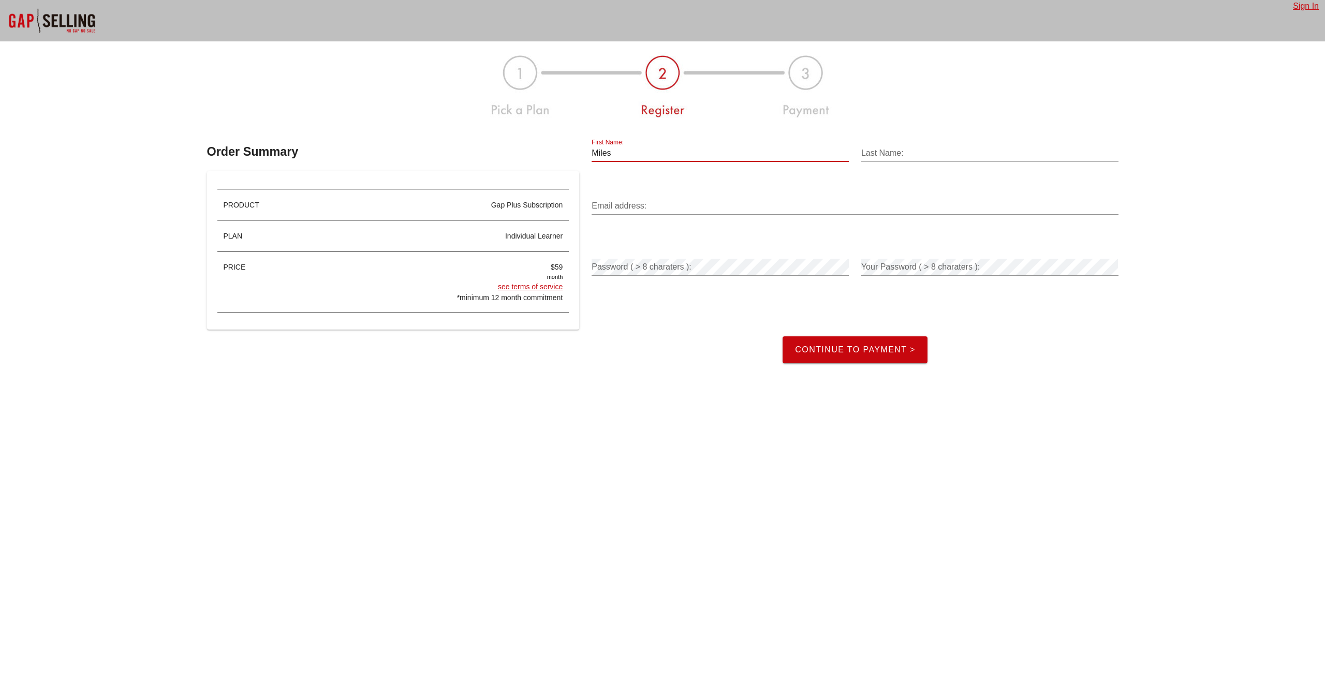  What do you see at coordinates (530, 287) in the screenshot?
I see `a: see terms of service` at bounding box center [530, 287].